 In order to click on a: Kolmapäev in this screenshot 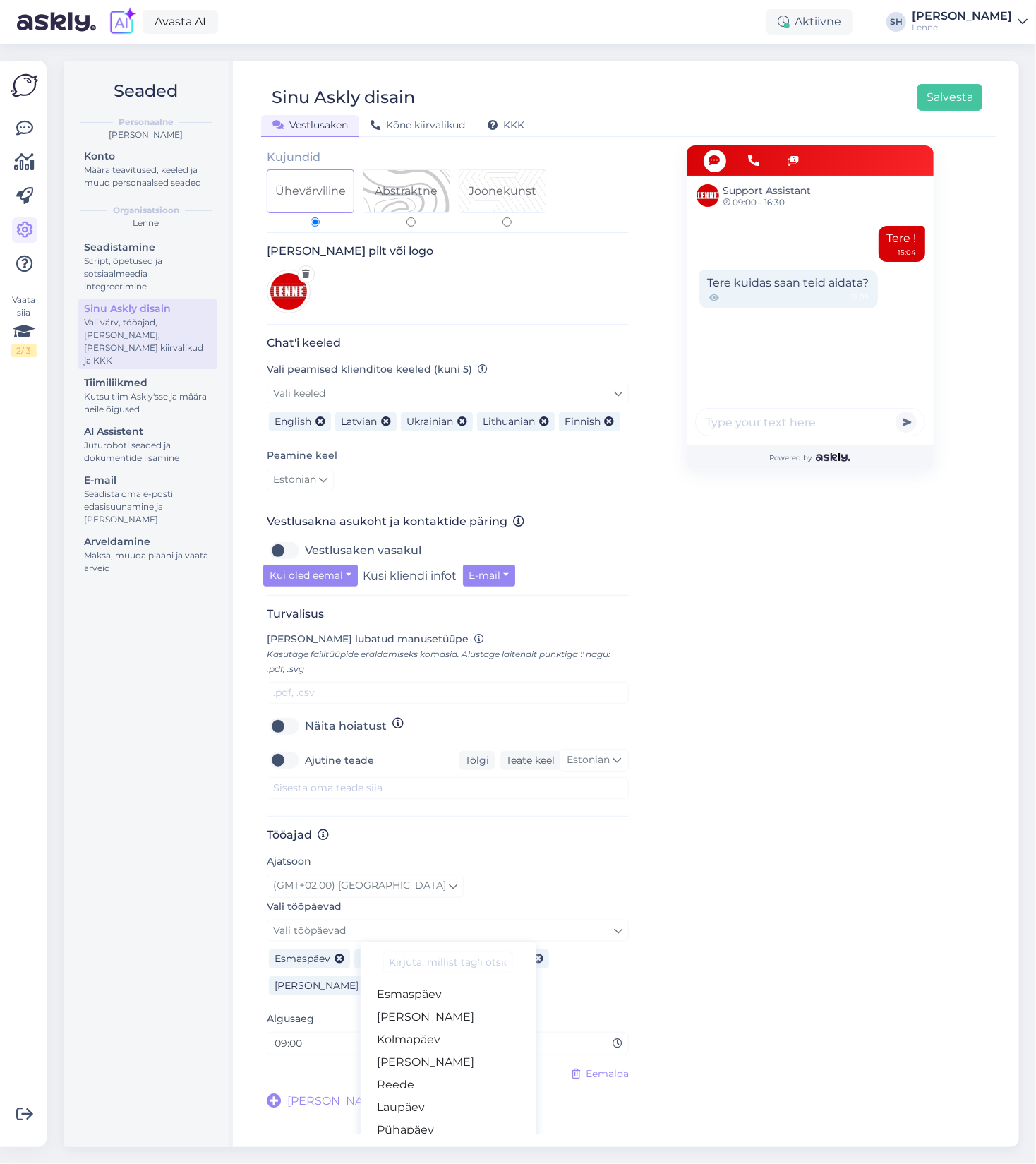, I will do `click(447, 1040)`.